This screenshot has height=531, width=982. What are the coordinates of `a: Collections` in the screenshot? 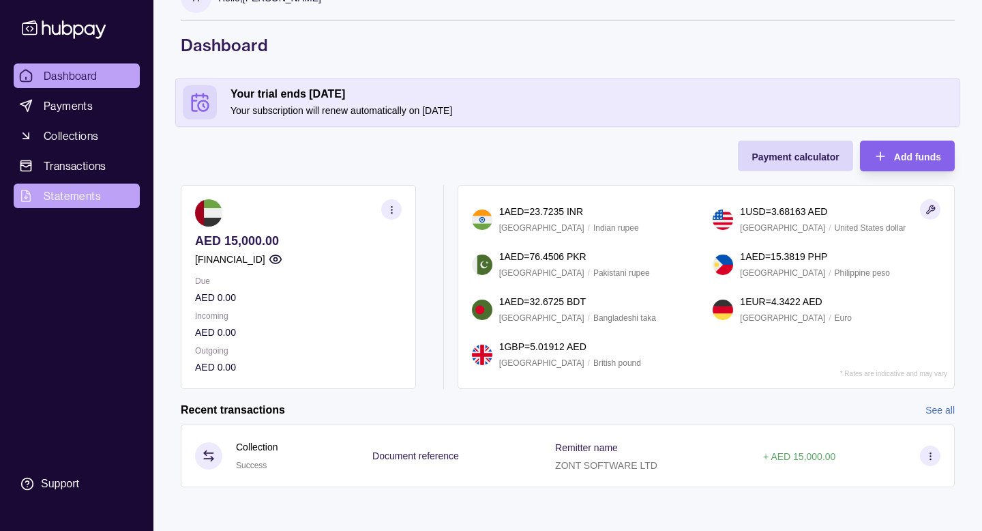 It's located at (76, 136).